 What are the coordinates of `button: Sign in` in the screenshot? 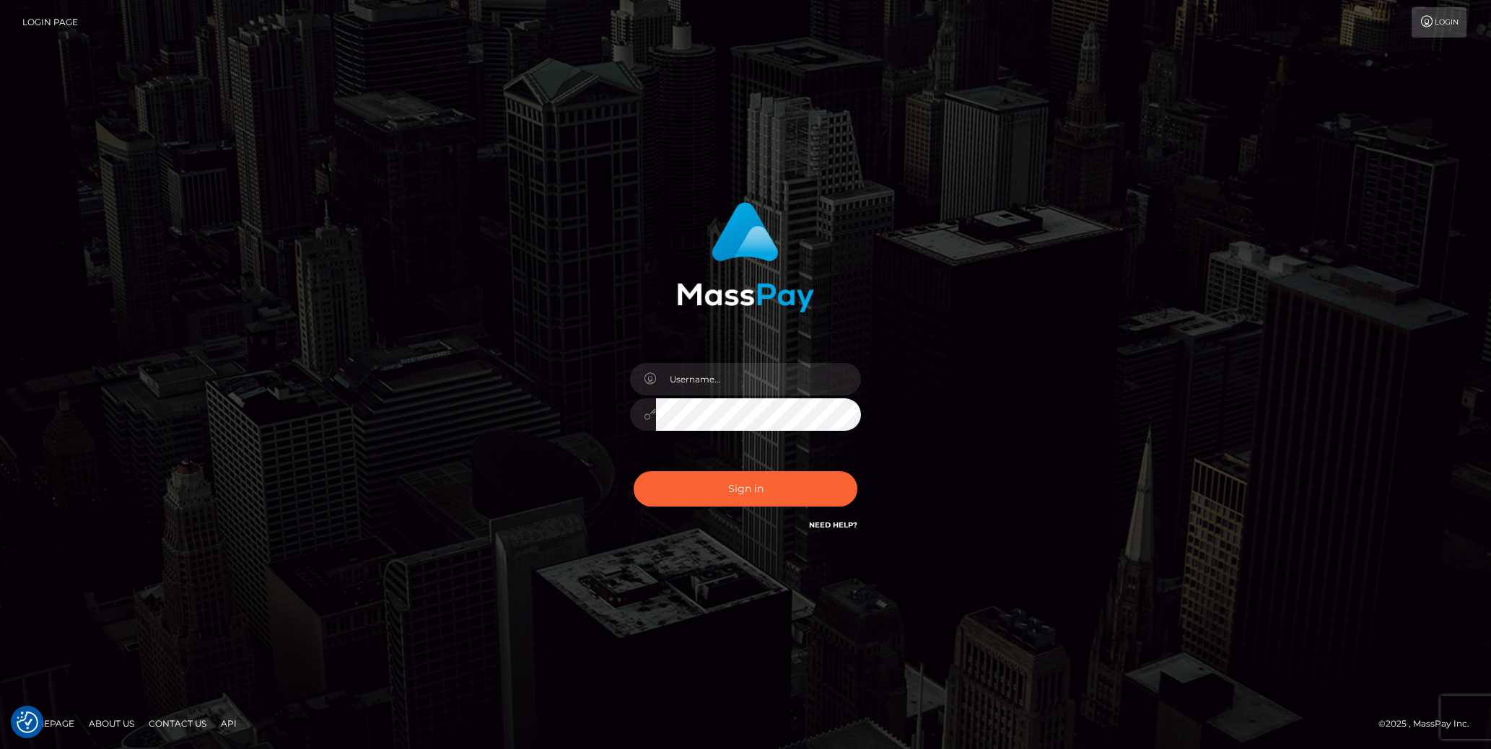 It's located at (745, 488).